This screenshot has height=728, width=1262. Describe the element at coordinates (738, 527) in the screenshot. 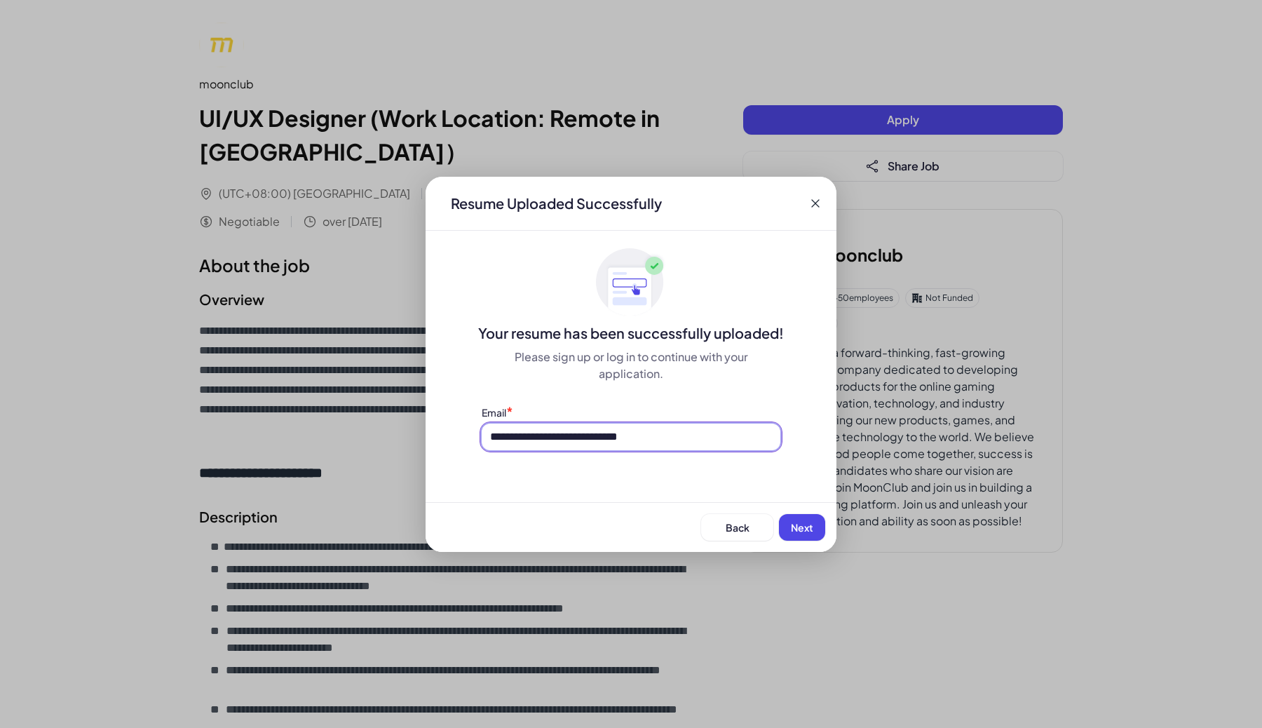

I see `span: Back` at that location.